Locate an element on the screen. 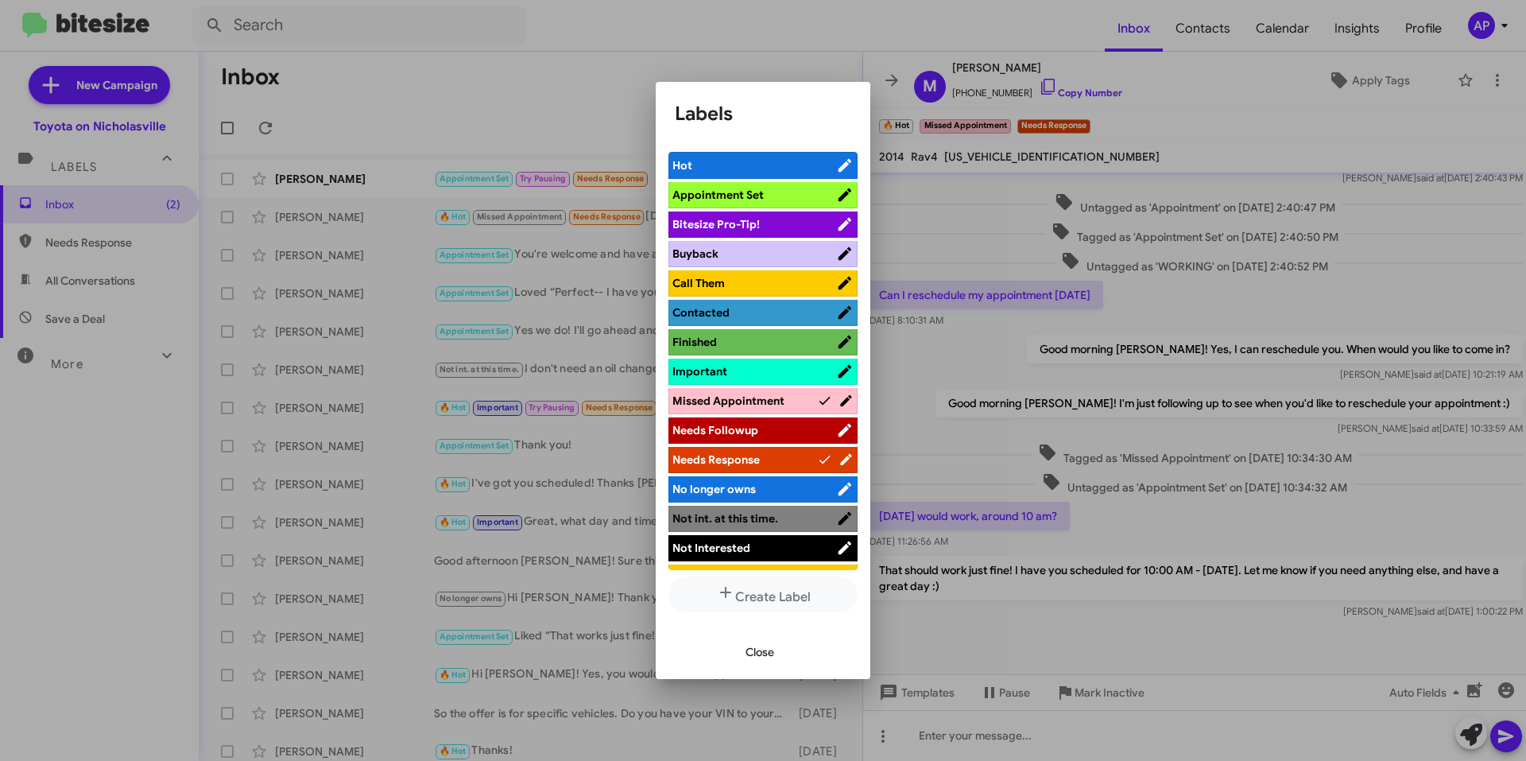 This screenshot has width=1526, height=761. span: Contacted is located at coordinates (701, 312).